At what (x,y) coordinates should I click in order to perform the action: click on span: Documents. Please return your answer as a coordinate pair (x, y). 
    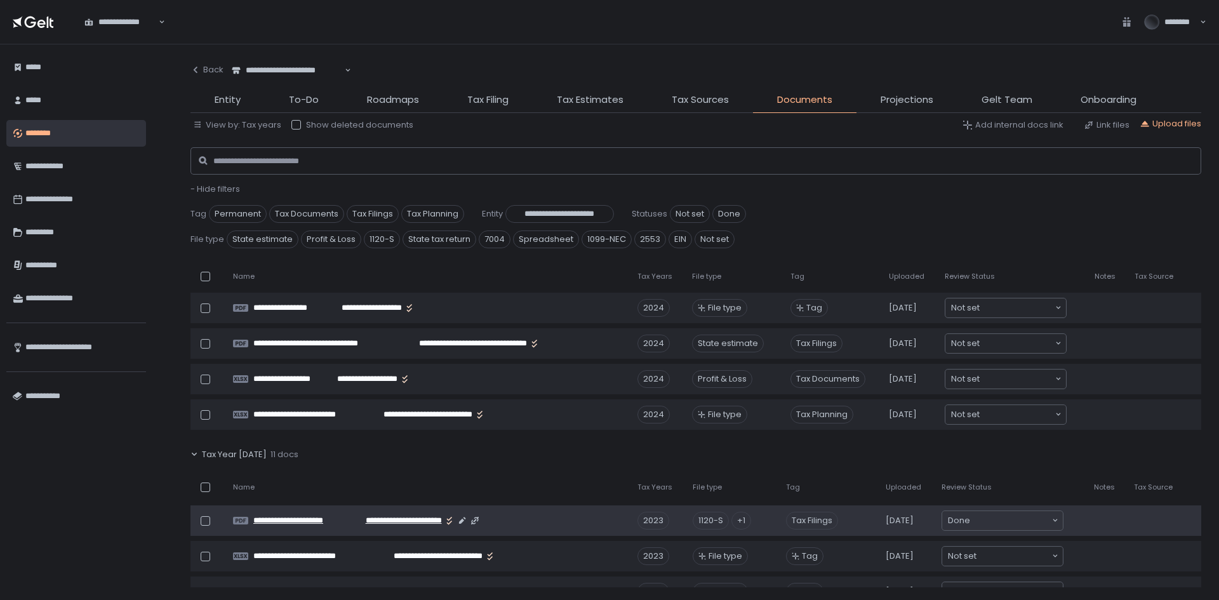
    Looking at the image, I should click on (805, 100).